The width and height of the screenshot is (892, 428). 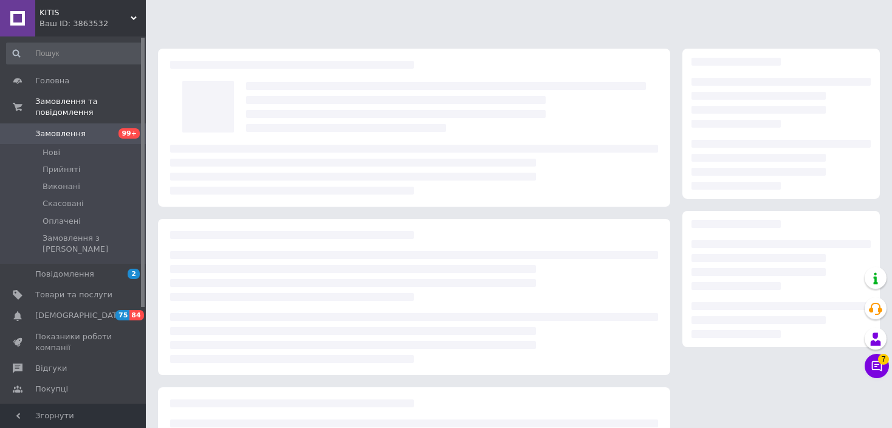 I want to click on span: Замовлення та повідомлення, so click(x=91, y=107).